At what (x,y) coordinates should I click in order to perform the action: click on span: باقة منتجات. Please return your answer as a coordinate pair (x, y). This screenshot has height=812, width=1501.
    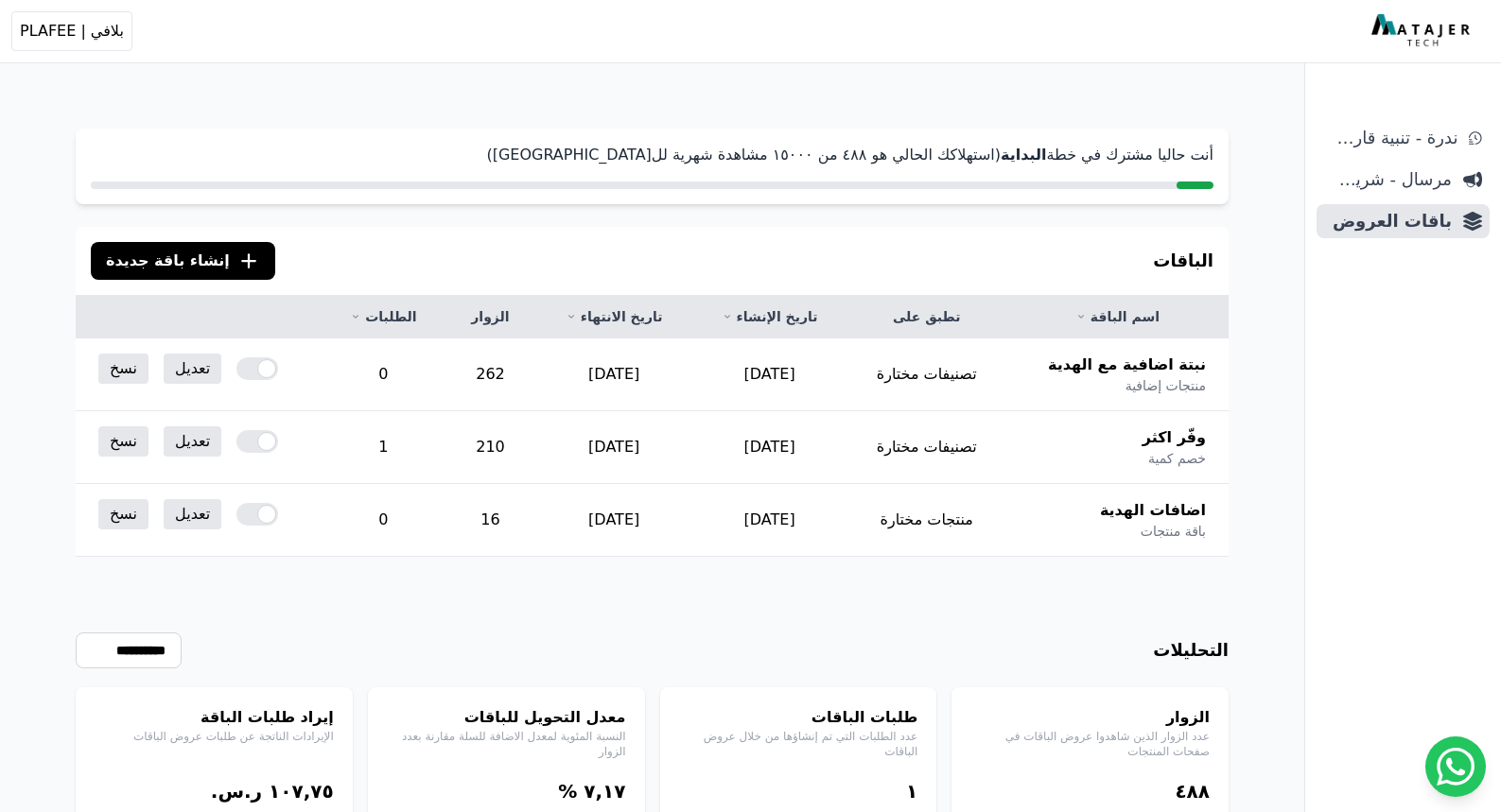
    Looking at the image, I should click on (1172, 532).